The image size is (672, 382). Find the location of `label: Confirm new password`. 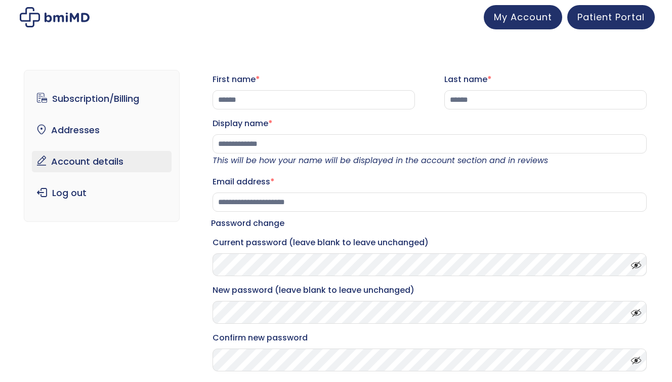

label: Confirm new password is located at coordinates (430, 338).